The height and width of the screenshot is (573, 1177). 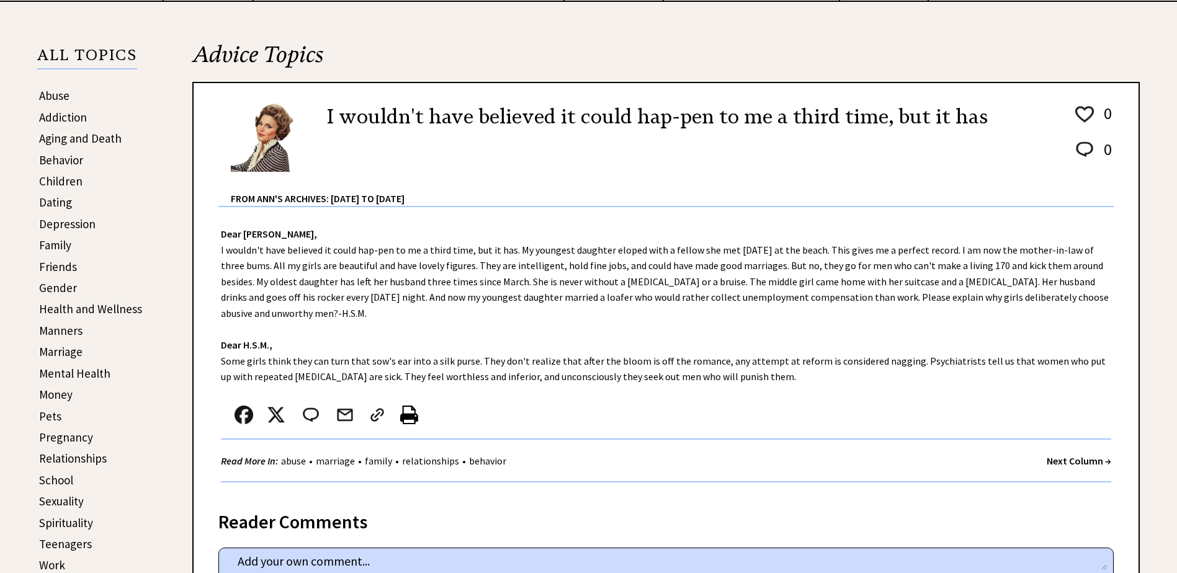 I want to click on a: Aging and Death, so click(x=80, y=138).